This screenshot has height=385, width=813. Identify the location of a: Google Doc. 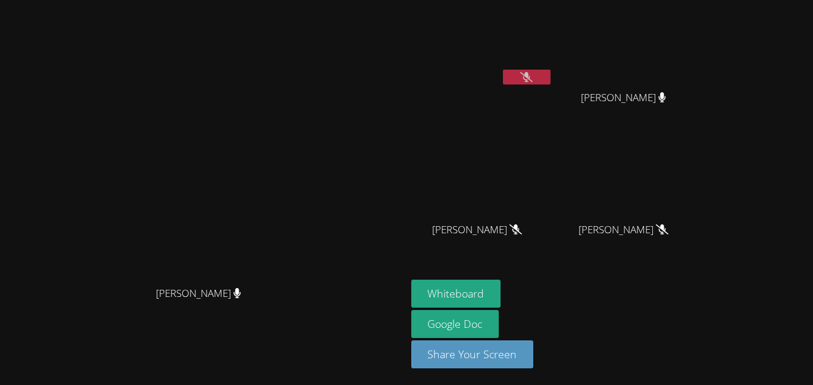
(455, 324).